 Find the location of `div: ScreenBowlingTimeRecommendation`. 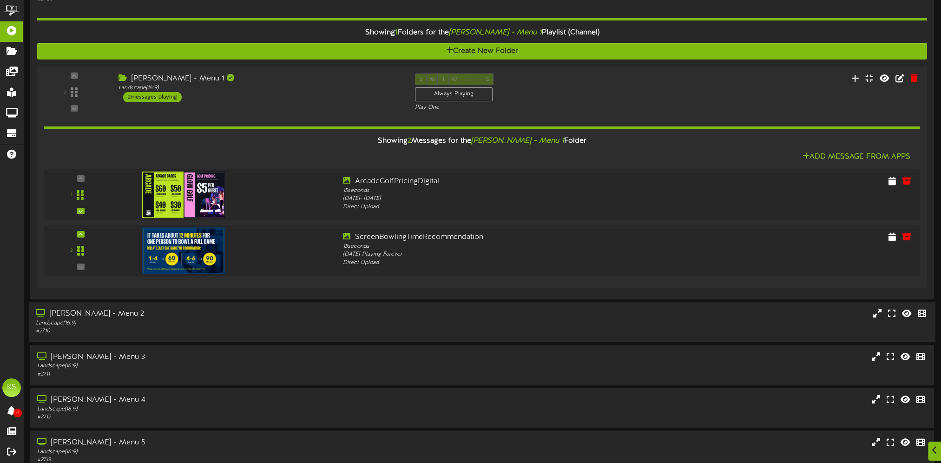

div: ScreenBowlingTimeRecommendation is located at coordinates (518, 237).